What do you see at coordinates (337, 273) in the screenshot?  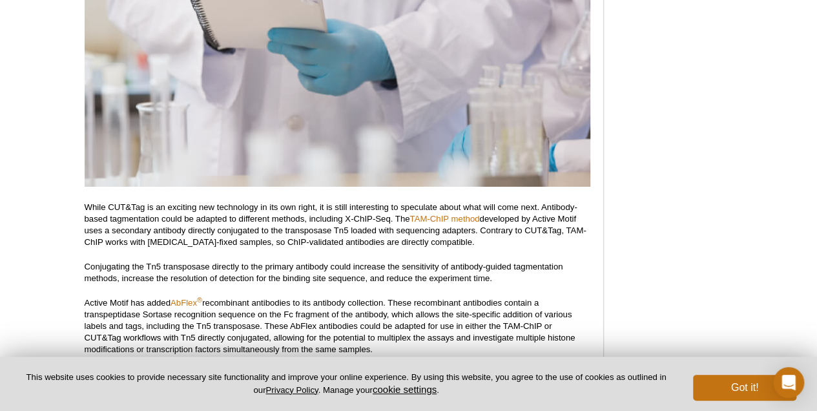 I see `p: Conjugating the Tn5 transposase directly to the primary antibody could increase the sensitivity o...` at bounding box center [337, 273].